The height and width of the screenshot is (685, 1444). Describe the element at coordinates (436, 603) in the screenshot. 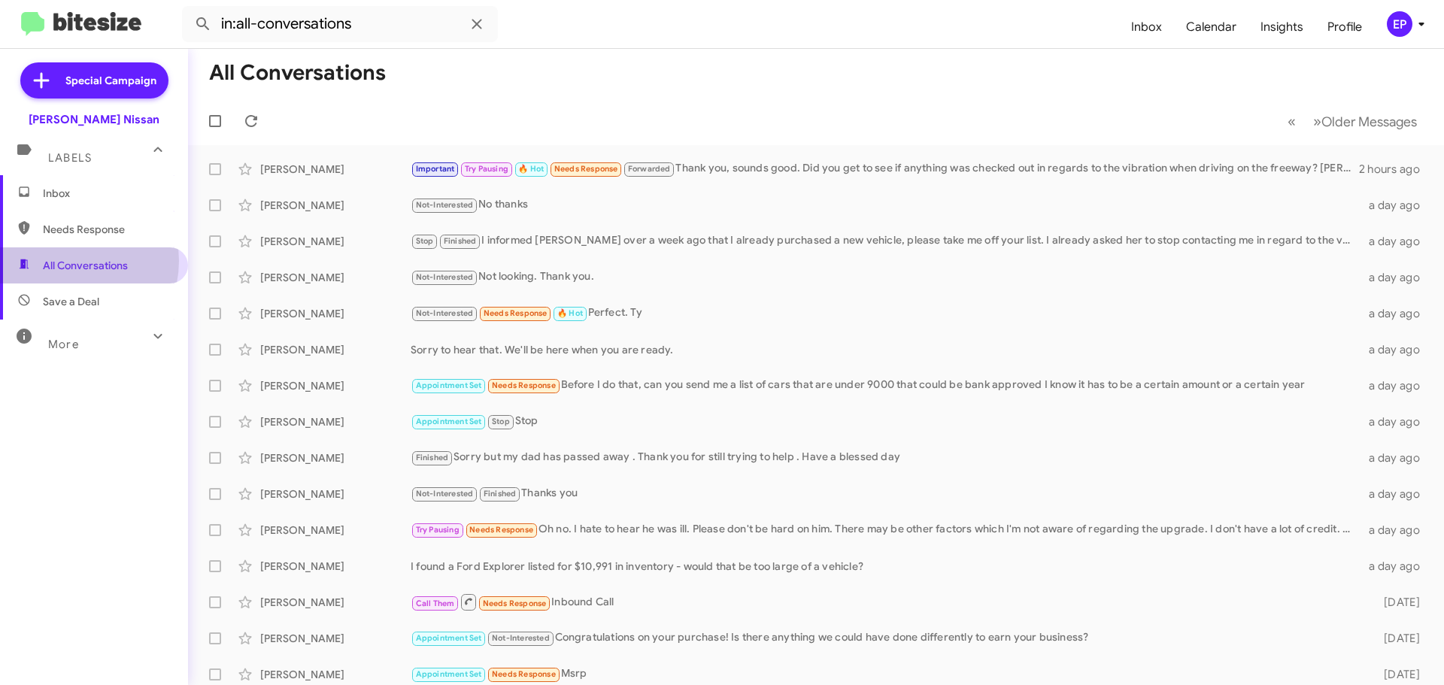

I see `span: Call Them` at that location.